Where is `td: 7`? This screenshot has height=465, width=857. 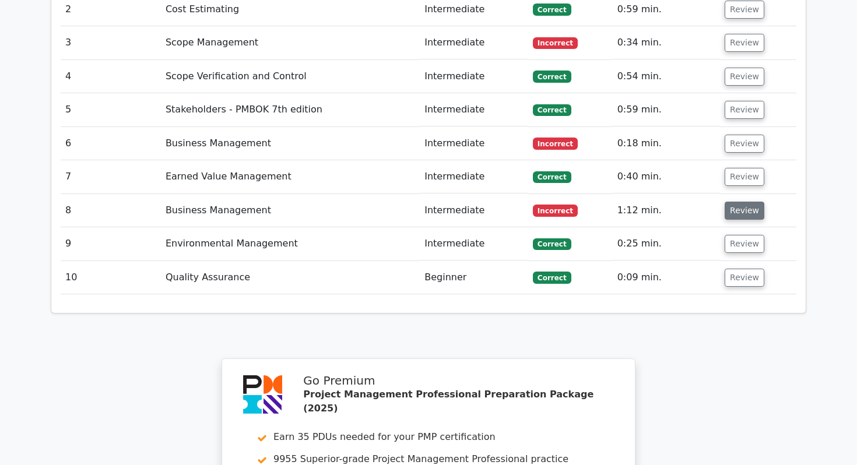 td: 7 is located at coordinates (111, 177).